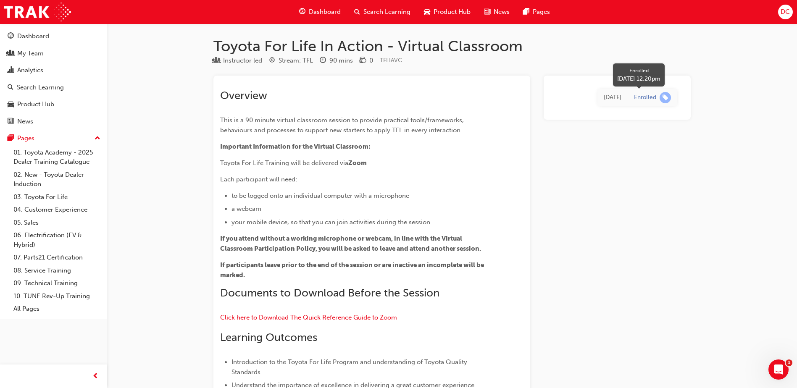  Describe the element at coordinates (11, 71) in the screenshot. I see `span: chart-icon` at that location.